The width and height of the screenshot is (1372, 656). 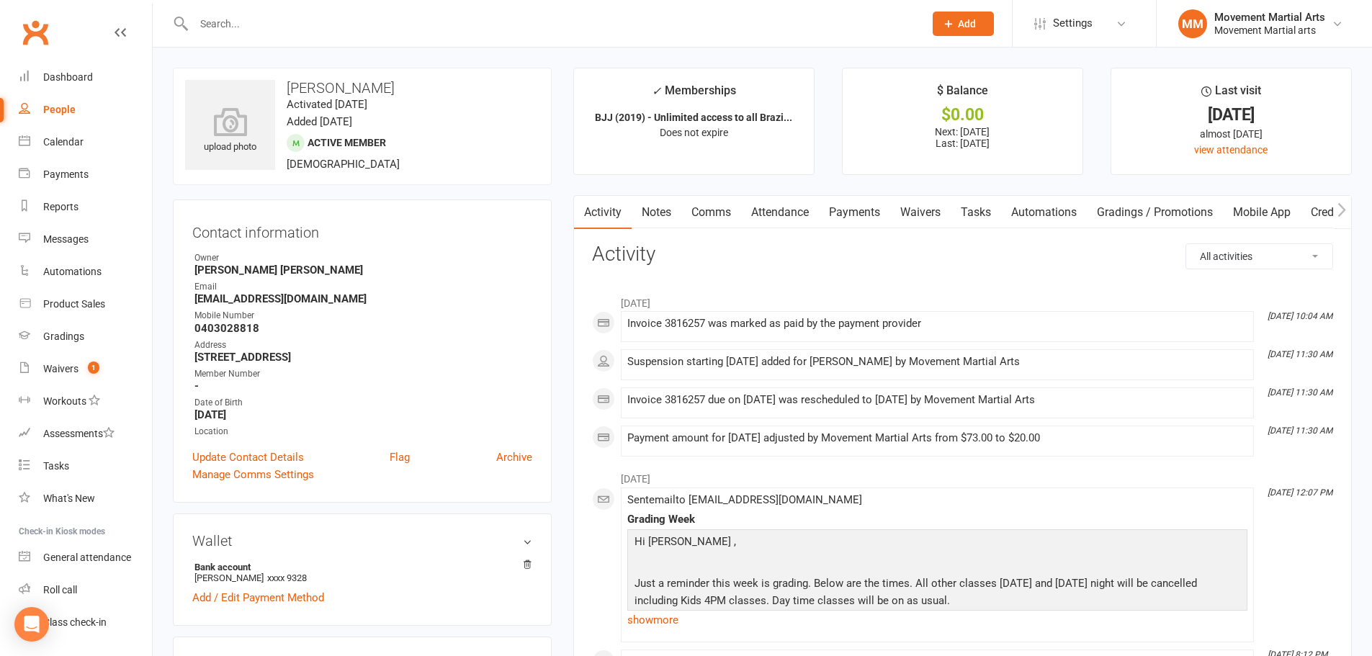 What do you see at coordinates (1231, 150) in the screenshot?
I see `a: view attendance` at bounding box center [1231, 150].